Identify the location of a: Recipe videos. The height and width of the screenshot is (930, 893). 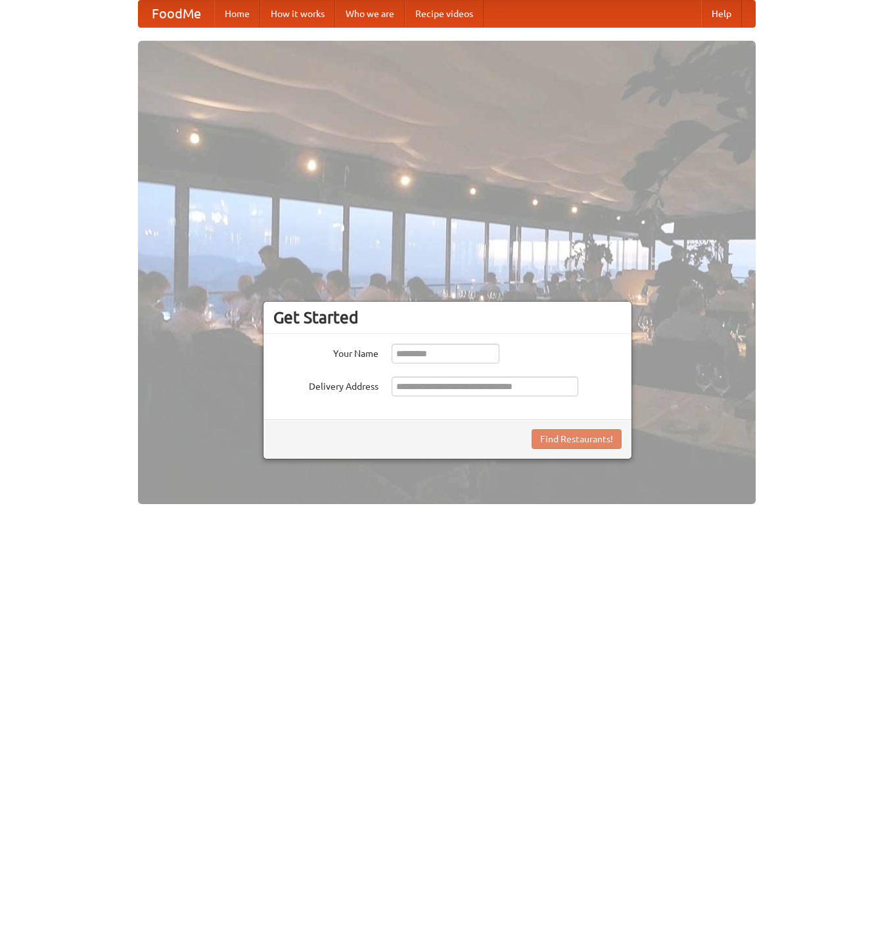
(444, 14).